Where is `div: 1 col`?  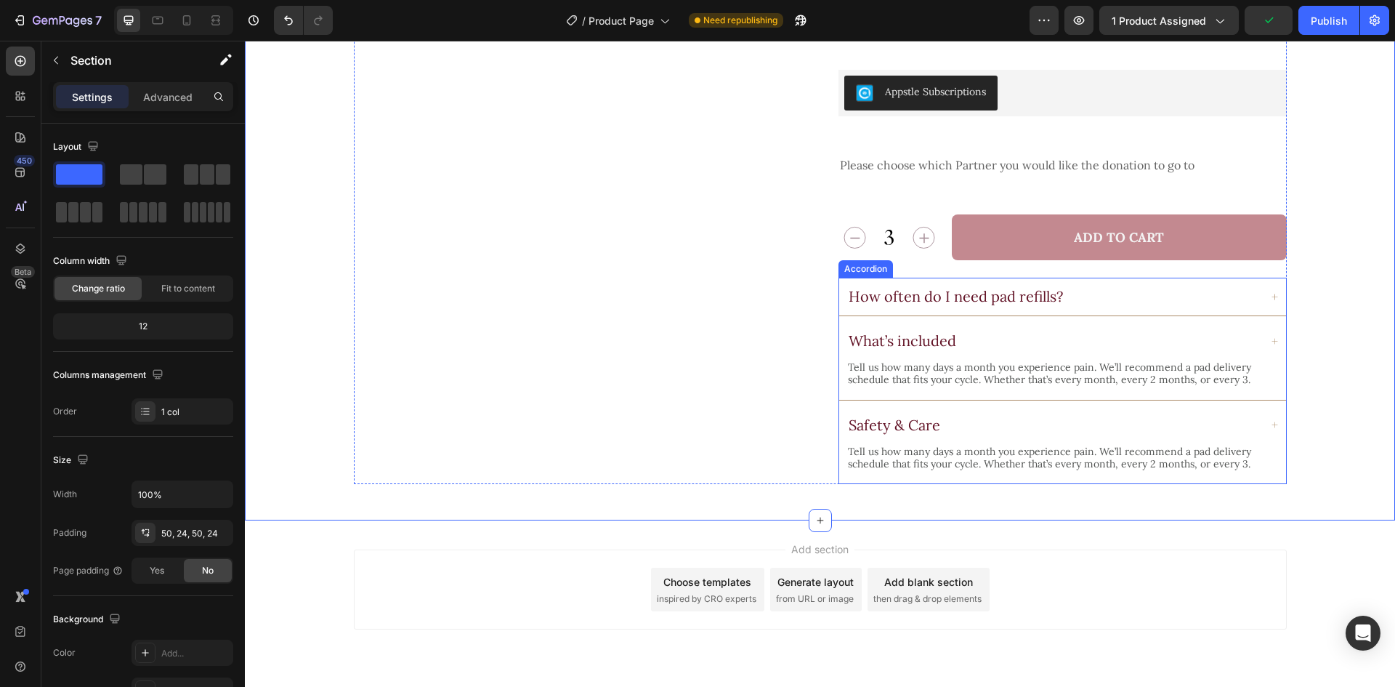
div: 1 col is located at coordinates (195, 412).